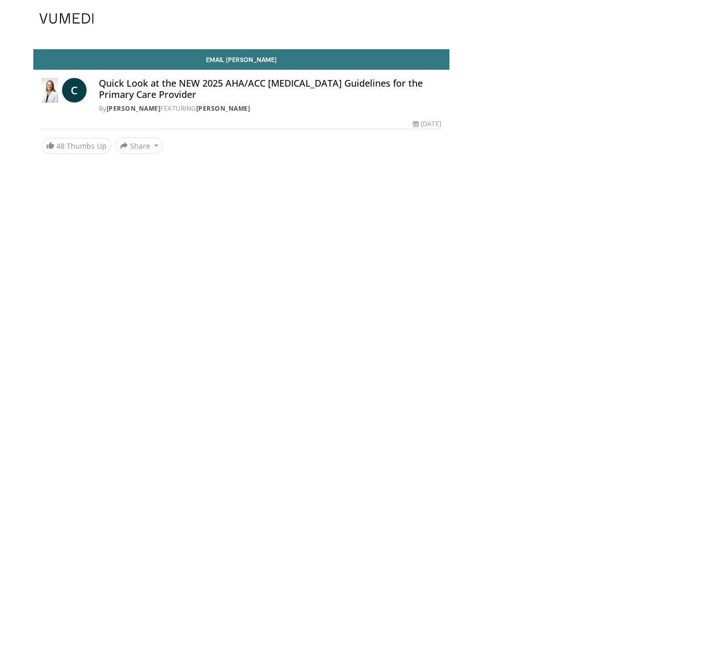 The image size is (702, 666). I want to click on img: VuMedi Logo, so click(67, 18).